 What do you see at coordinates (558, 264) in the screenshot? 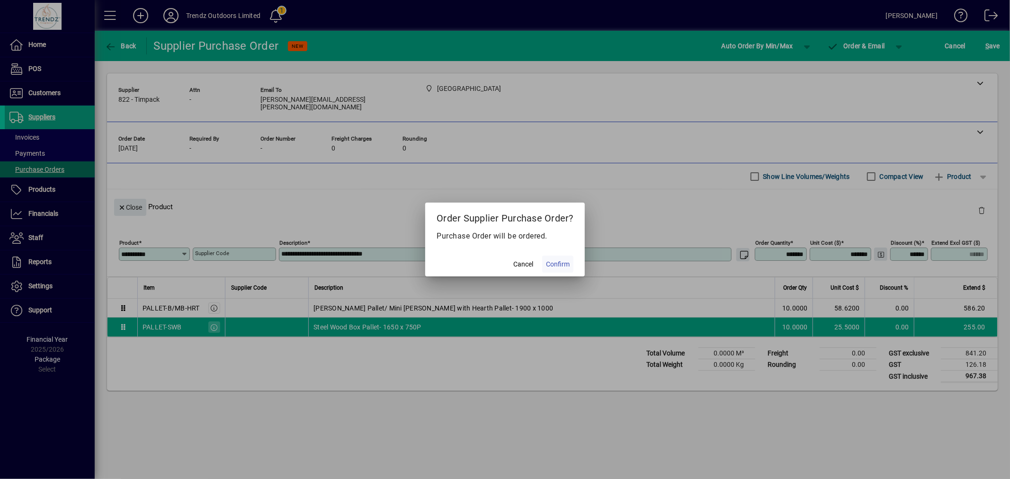
I see `button: Confirm` at bounding box center [558, 264].